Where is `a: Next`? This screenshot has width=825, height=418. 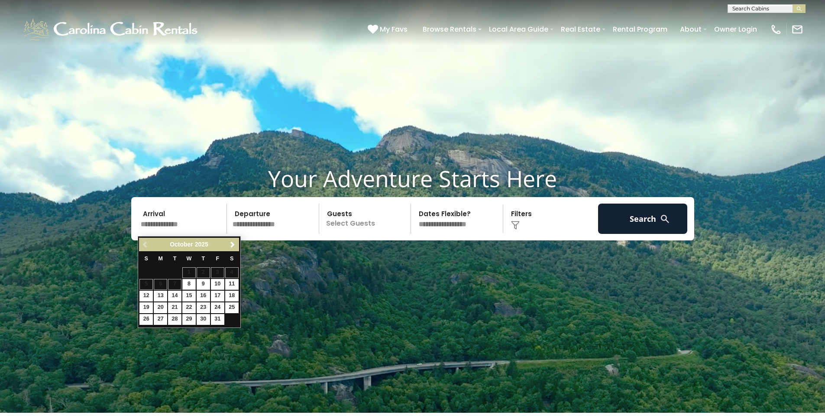 a: Next is located at coordinates (233, 244).